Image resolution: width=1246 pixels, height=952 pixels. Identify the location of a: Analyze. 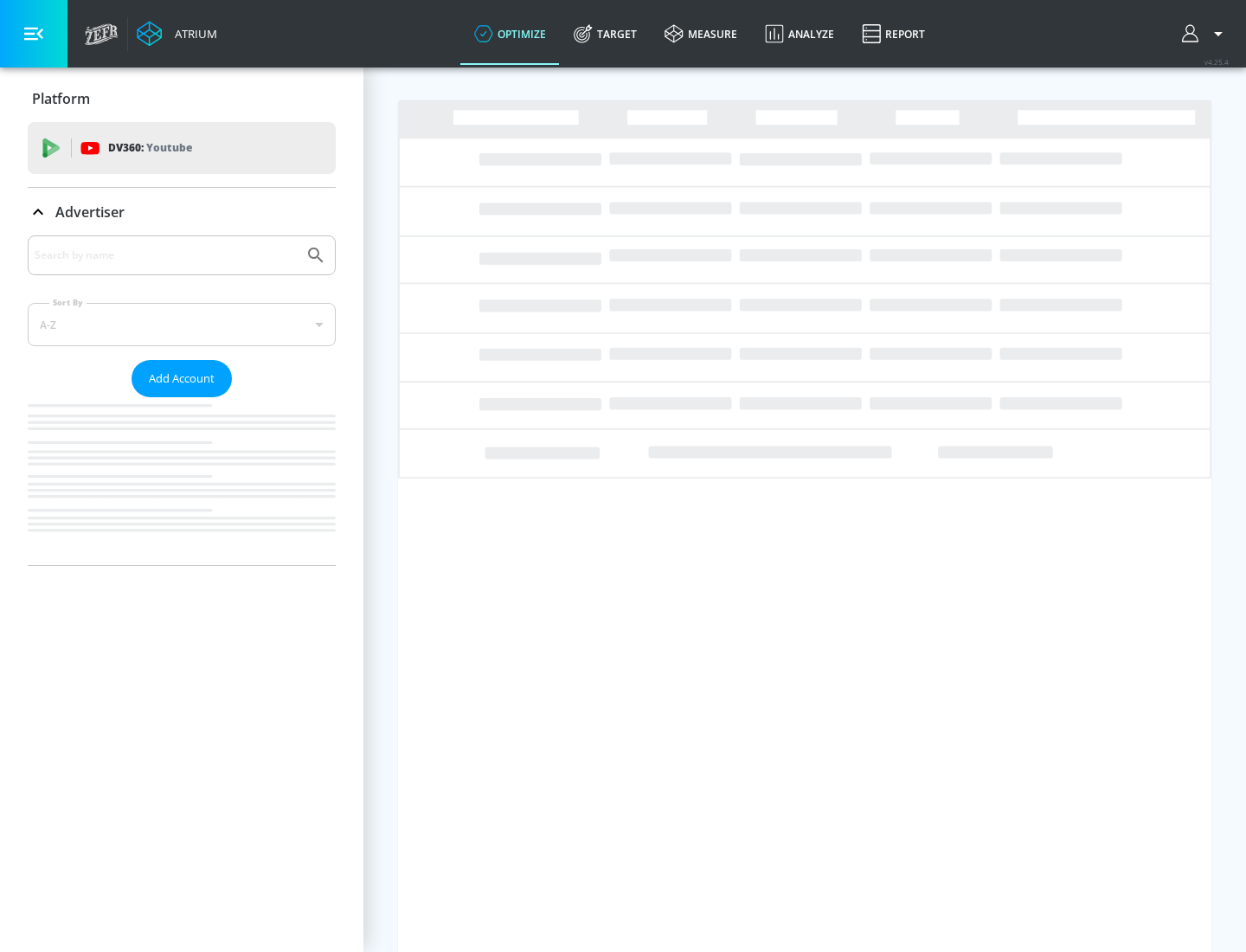
(800, 34).